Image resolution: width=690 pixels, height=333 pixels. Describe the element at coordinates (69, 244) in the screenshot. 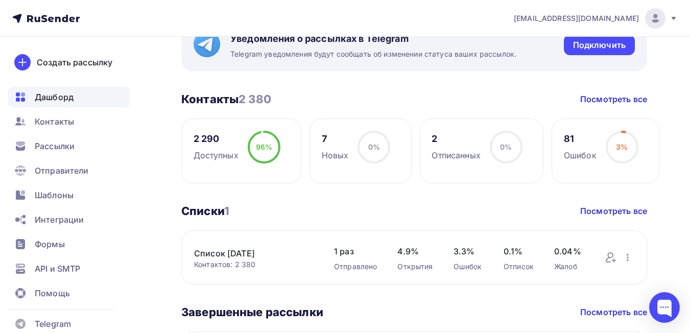

I see `a: Формы` at that location.